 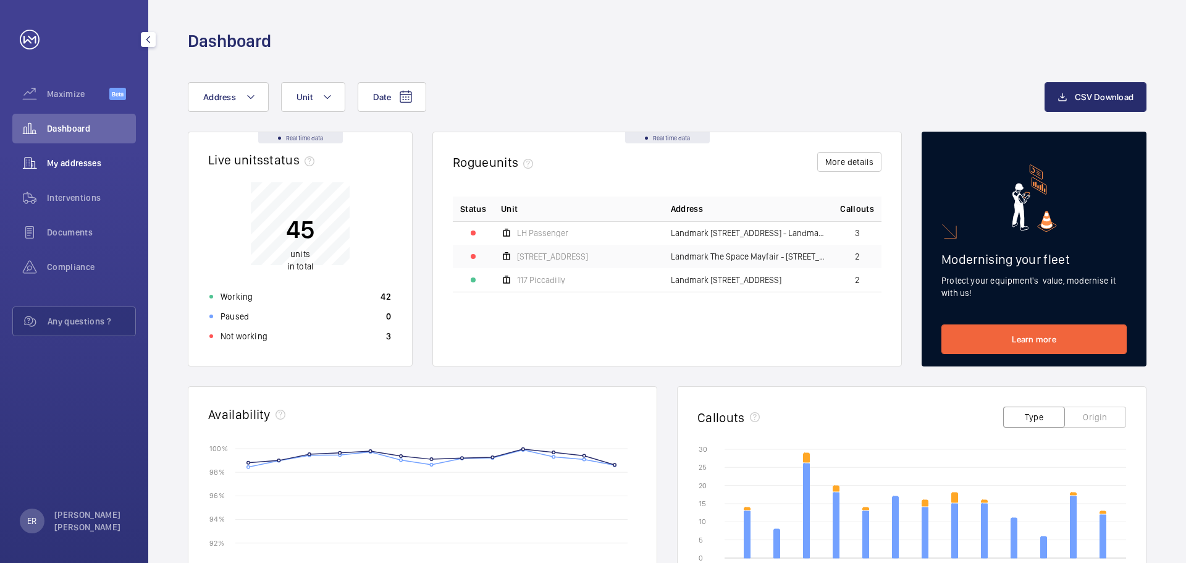 What do you see at coordinates (219, 448) in the screenshot?
I see `text: 100 %` at bounding box center [219, 448].